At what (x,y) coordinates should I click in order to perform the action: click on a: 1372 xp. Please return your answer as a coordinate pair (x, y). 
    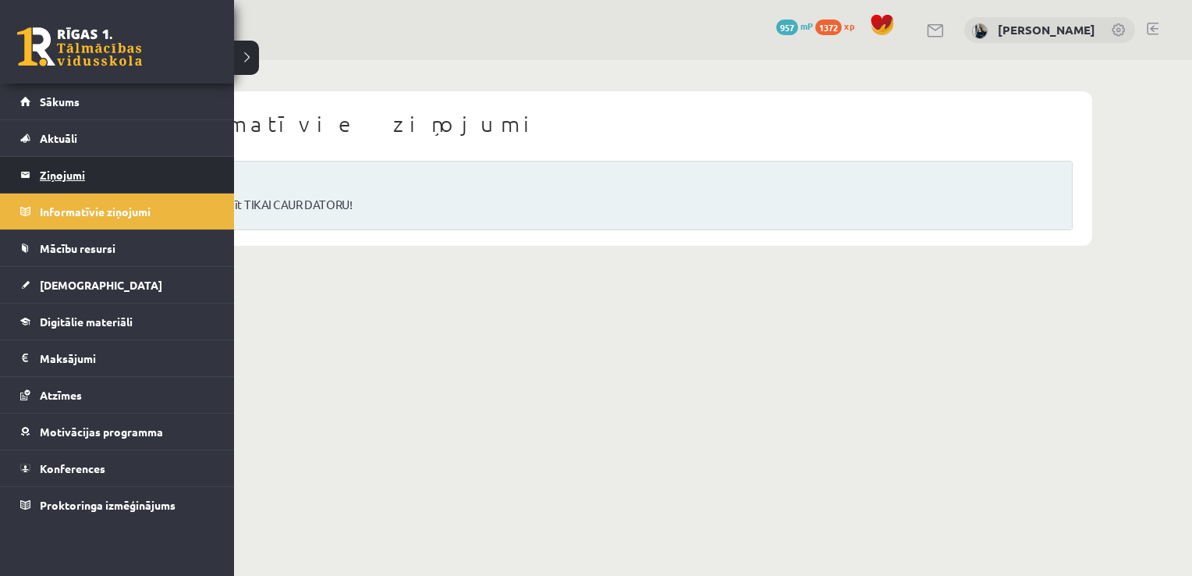
    Looking at the image, I should click on (838, 26).